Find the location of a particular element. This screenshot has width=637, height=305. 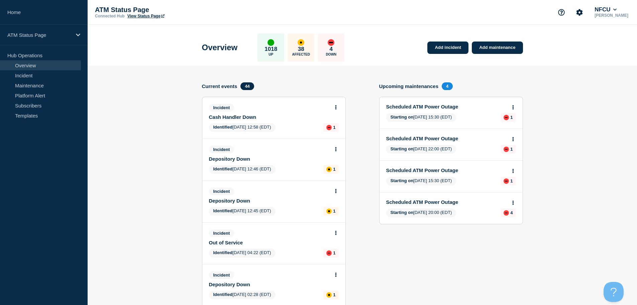

p: Connected Hub is located at coordinates (110, 16).